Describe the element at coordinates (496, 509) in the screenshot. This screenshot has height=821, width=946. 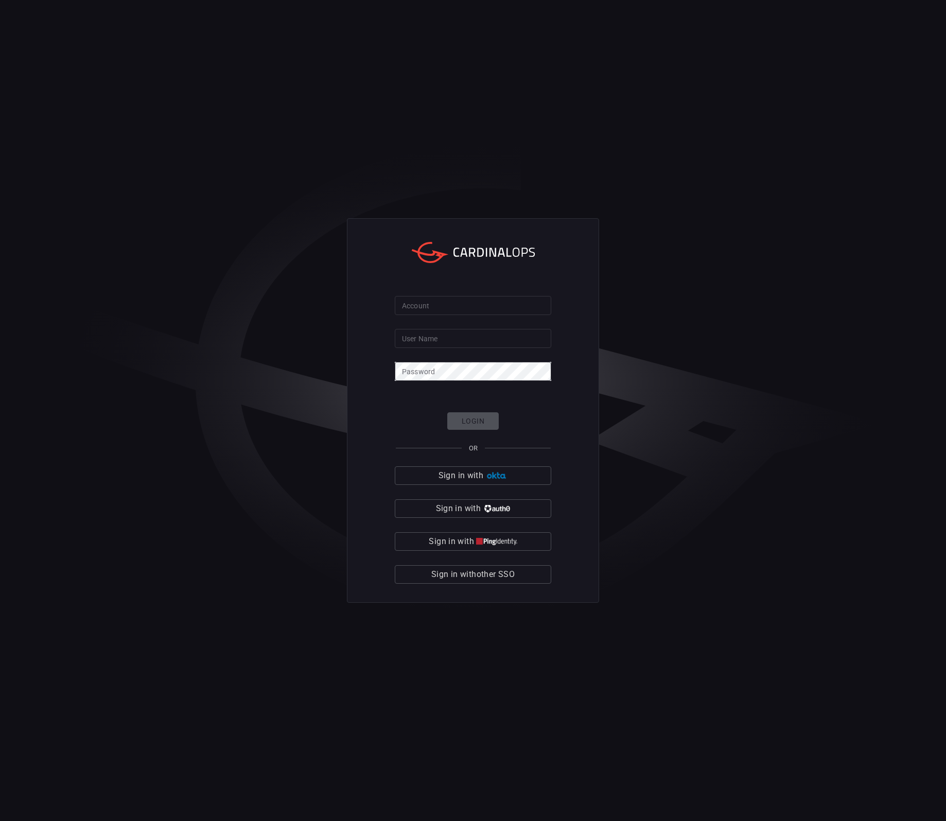
I see `img: vP8Hhh4KuCH8AavWKdZY7RZgAAAAASUVORK5CYII=` at that location.